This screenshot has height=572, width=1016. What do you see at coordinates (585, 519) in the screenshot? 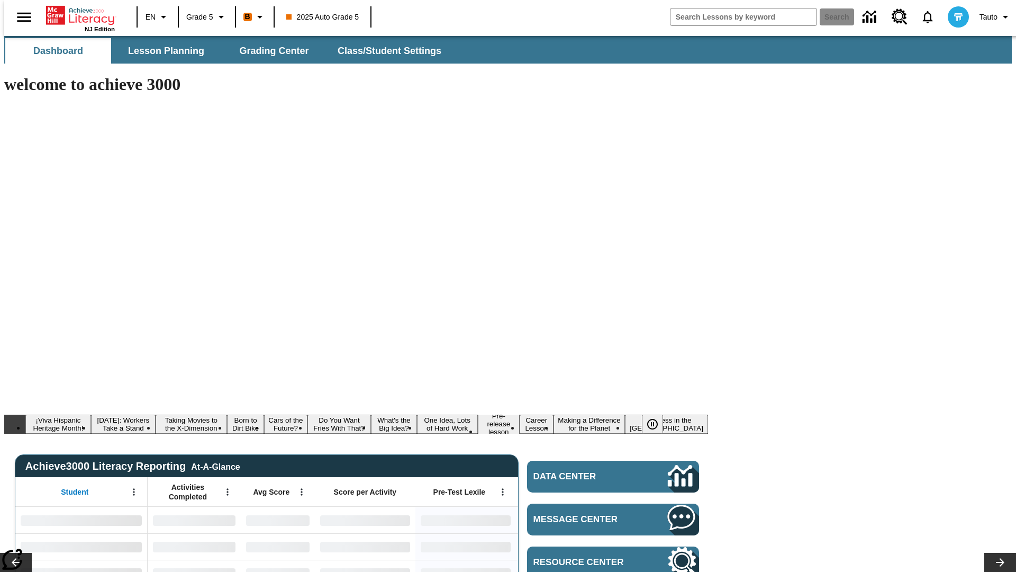
I see `span: Message Center` at bounding box center [585, 519].